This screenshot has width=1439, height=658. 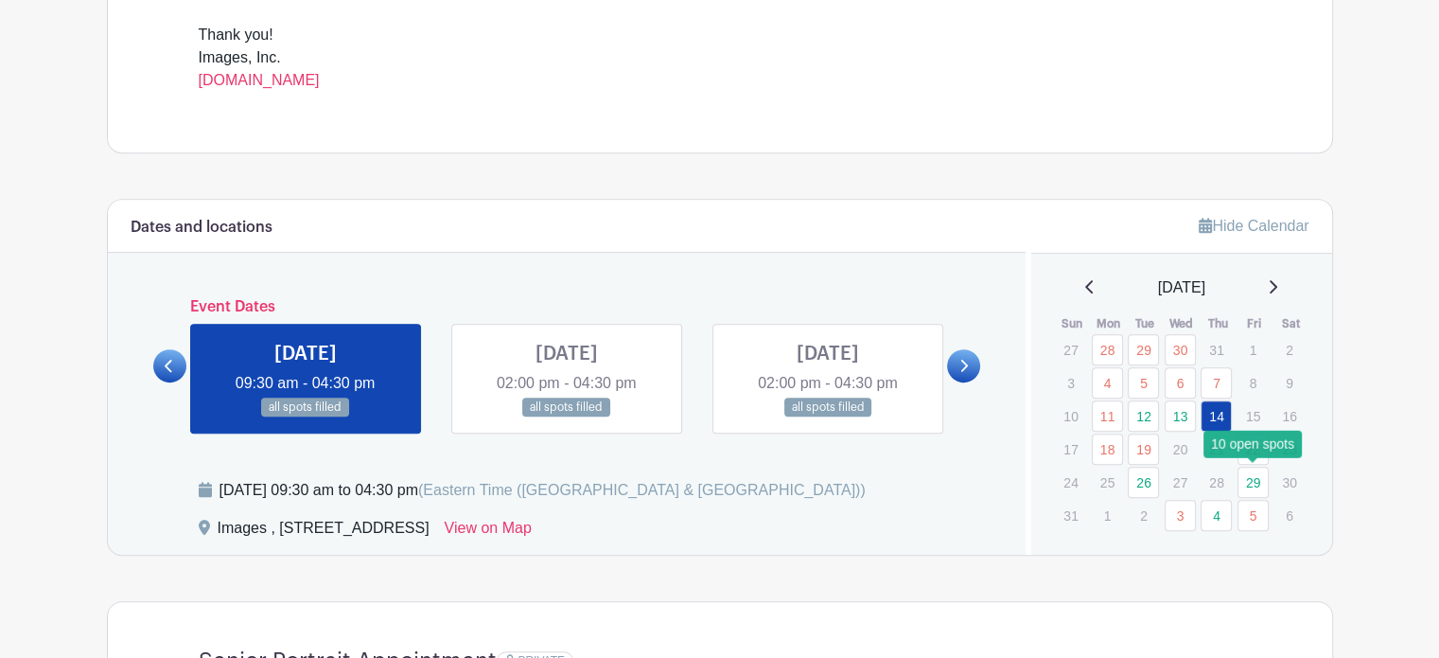 What do you see at coordinates (1070, 382) in the screenshot?
I see `p: 3` at bounding box center [1070, 382].